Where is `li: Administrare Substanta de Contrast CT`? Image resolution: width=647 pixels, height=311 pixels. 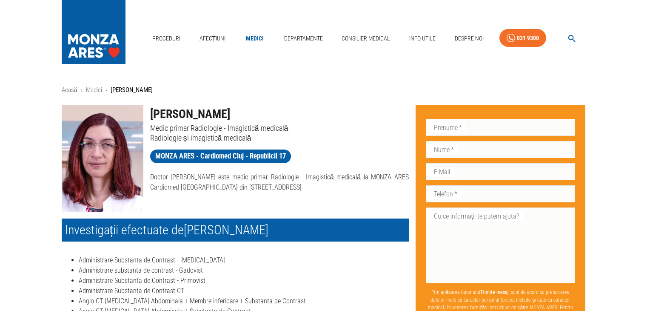 li: Administrare Substanta de Contrast CT is located at coordinates (244, 291).